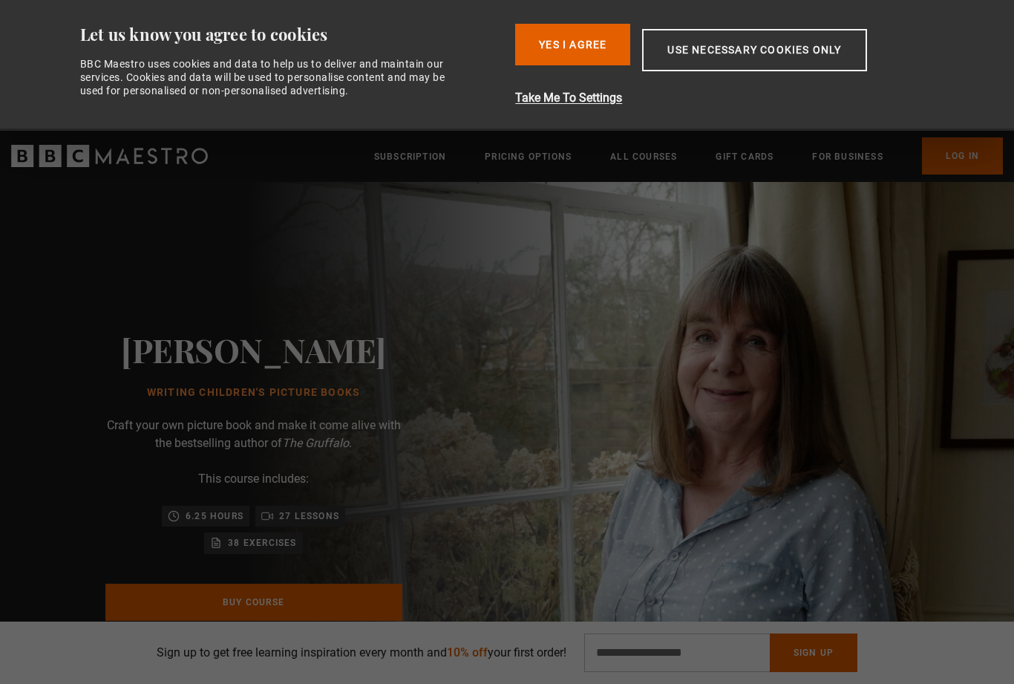 Image resolution: width=1014 pixels, height=684 pixels. Describe the element at coordinates (814, 653) in the screenshot. I see `button: Sign Up` at that location.